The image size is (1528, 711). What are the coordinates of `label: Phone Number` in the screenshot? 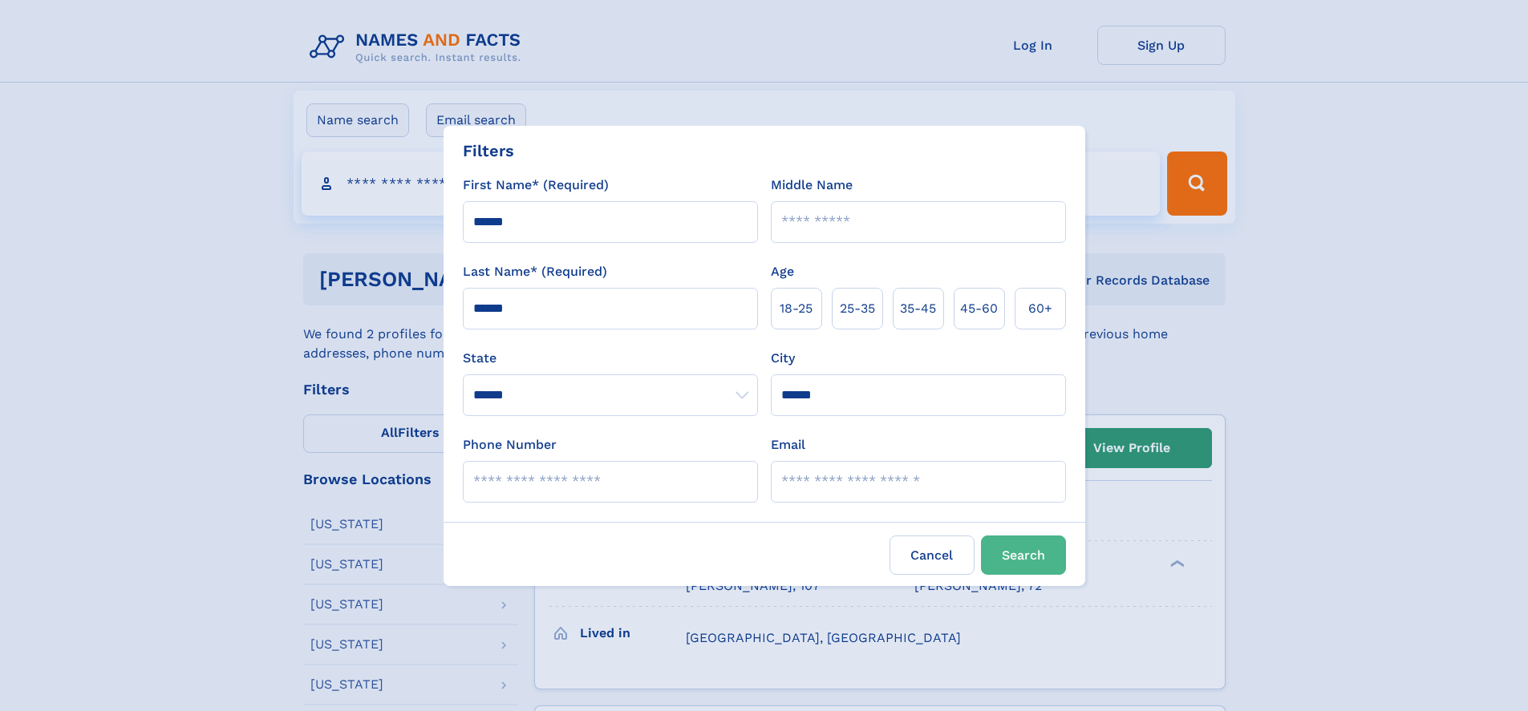 It's located at (509, 445).